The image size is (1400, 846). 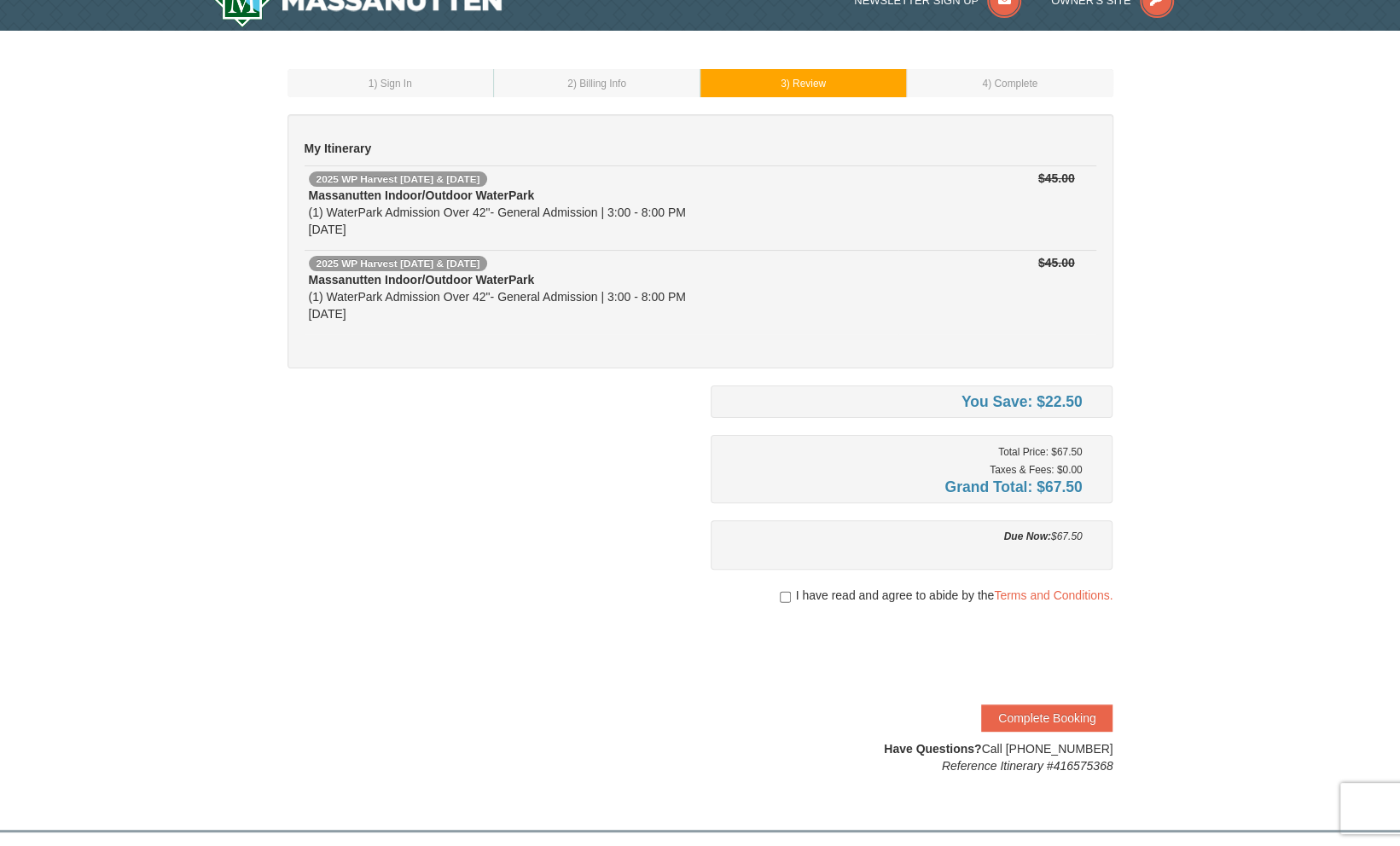 What do you see at coordinates (392, 84) in the screenshot?
I see `span: ) Sign In` at bounding box center [392, 84].